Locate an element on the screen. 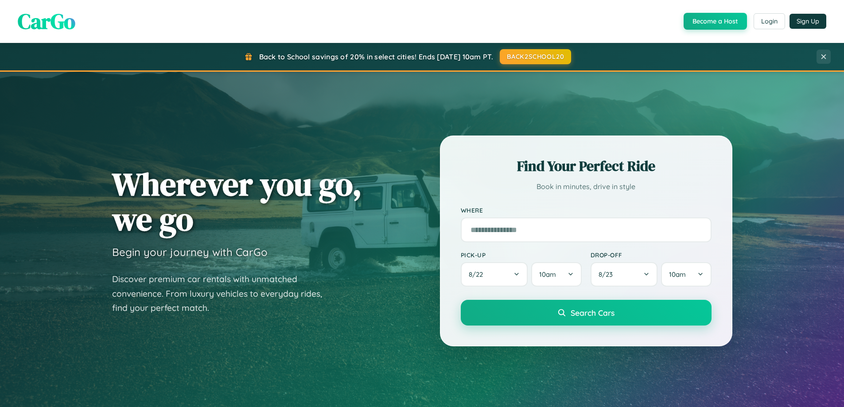 This screenshot has width=844, height=407. button: Become a Host is located at coordinates (715, 21).